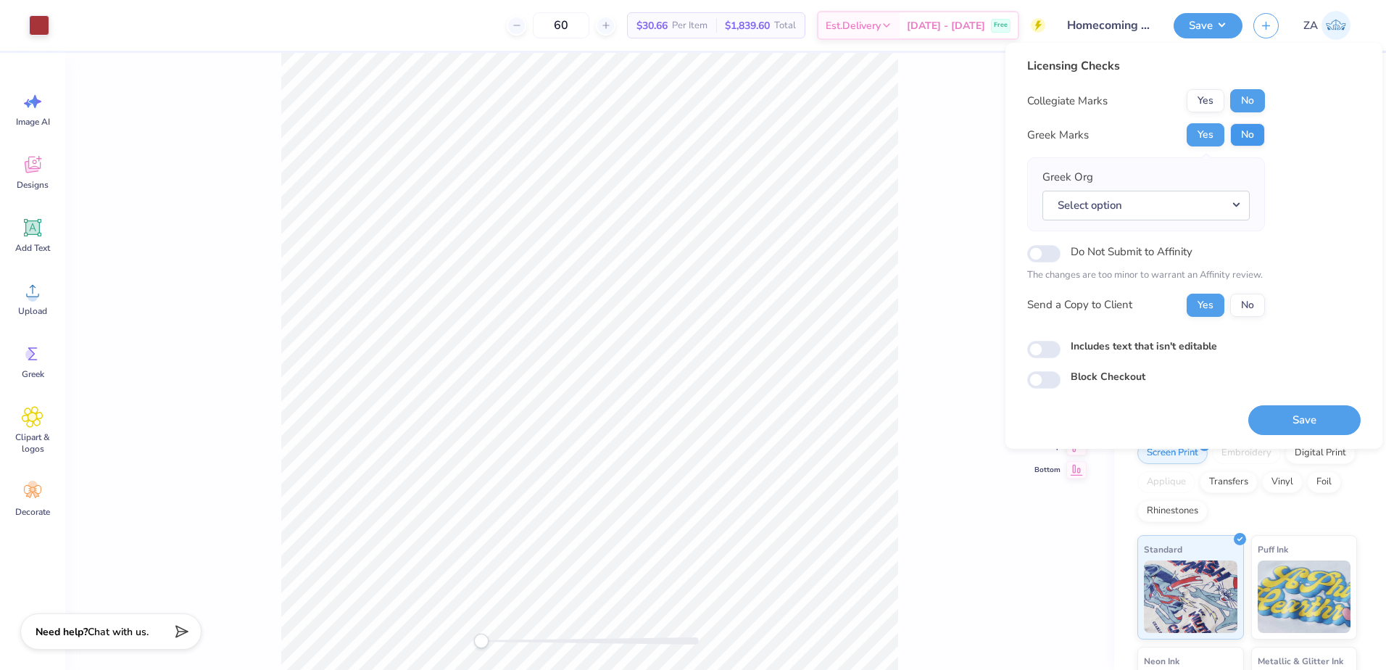 Image resolution: width=1386 pixels, height=670 pixels. Describe the element at coordinates (33, 185) in the screenshot. I see `span: Designs` at that location.